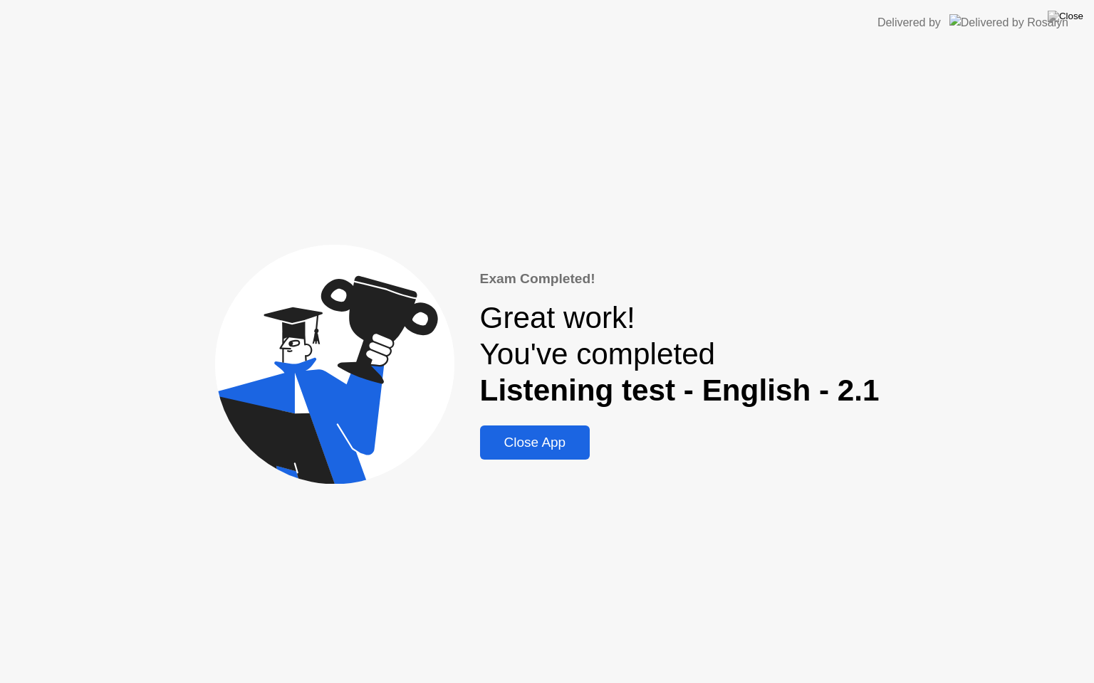 Image resolution: width=1094 pixels, height=683 pixels. I want to click on div: Exam Completed!, so click(679, 279).